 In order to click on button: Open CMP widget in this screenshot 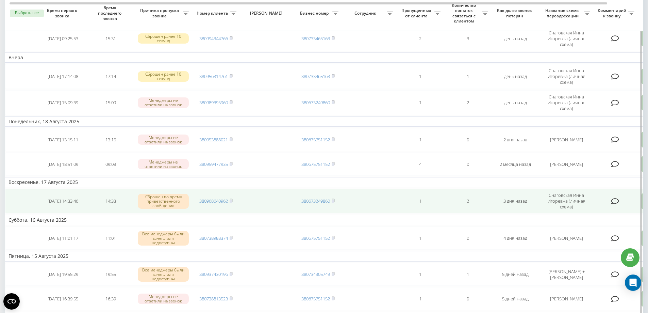, I will do `click(12, 301)`.